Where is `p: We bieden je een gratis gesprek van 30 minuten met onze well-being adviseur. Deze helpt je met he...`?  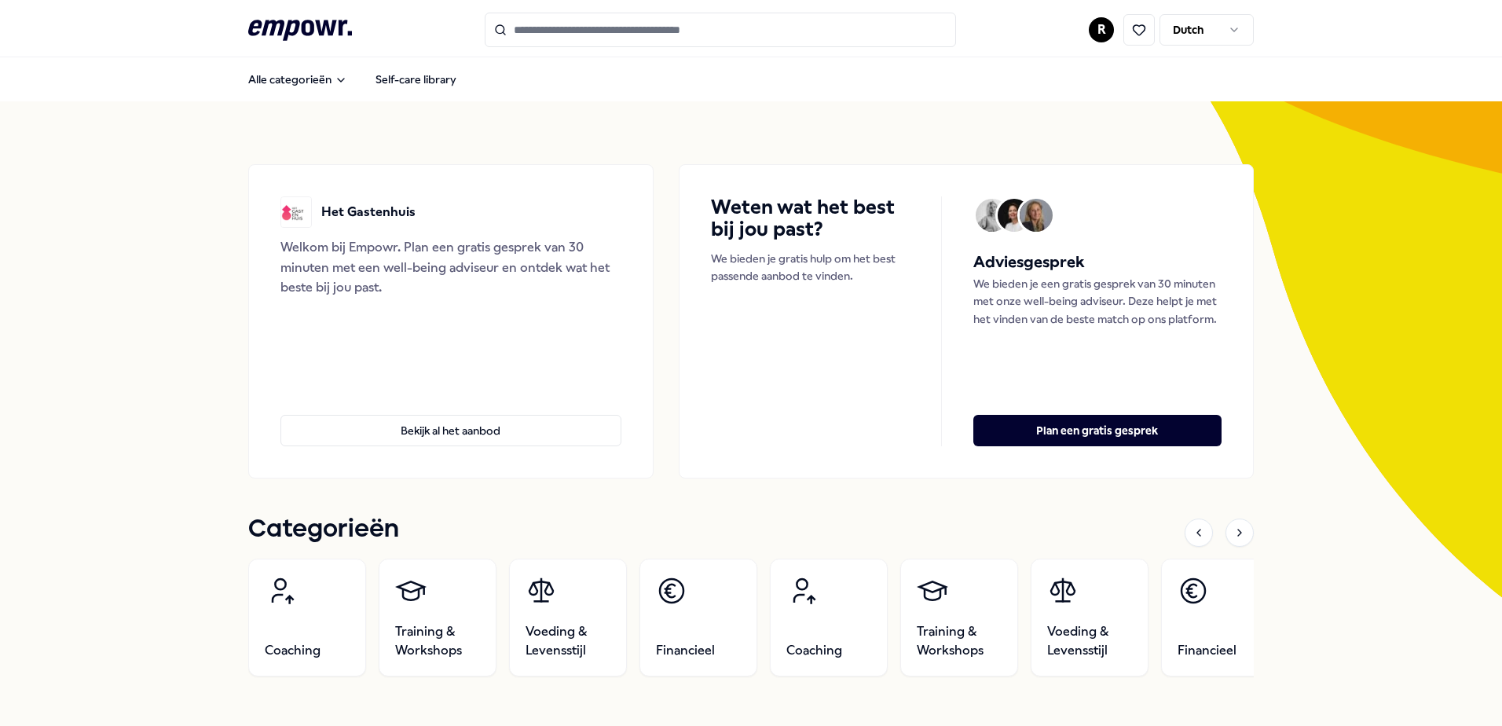 p: We bieden je een gratis gesprek van 30 minuten met onze well-being adviseur. Deze helpt je met he... is located at coordinates (1098, 301).